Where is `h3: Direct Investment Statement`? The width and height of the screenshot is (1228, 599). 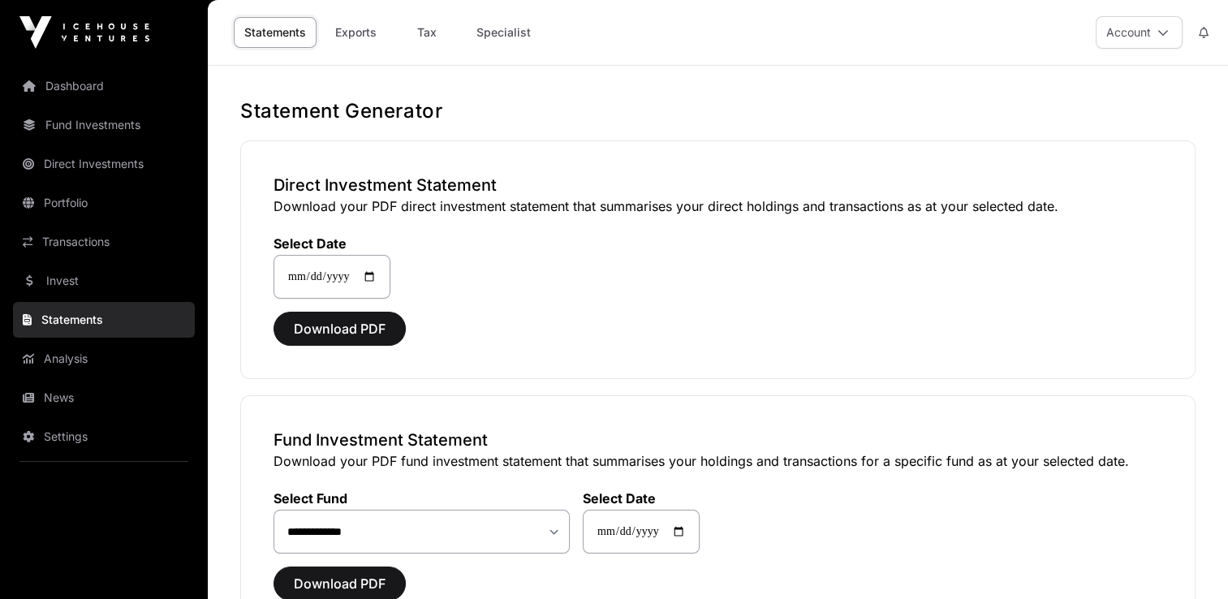 h3: Direct Investment Statement is located at coordinates (717, 185).